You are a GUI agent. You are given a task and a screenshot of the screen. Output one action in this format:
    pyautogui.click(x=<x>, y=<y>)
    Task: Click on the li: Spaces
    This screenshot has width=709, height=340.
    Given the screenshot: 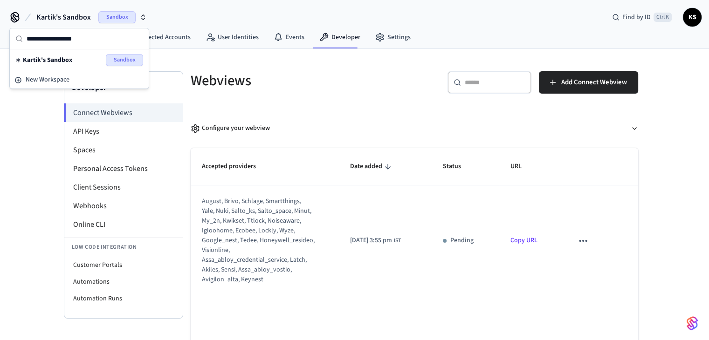 What is the action you would take?
    pyautogui.click(x=123, y=150)
    